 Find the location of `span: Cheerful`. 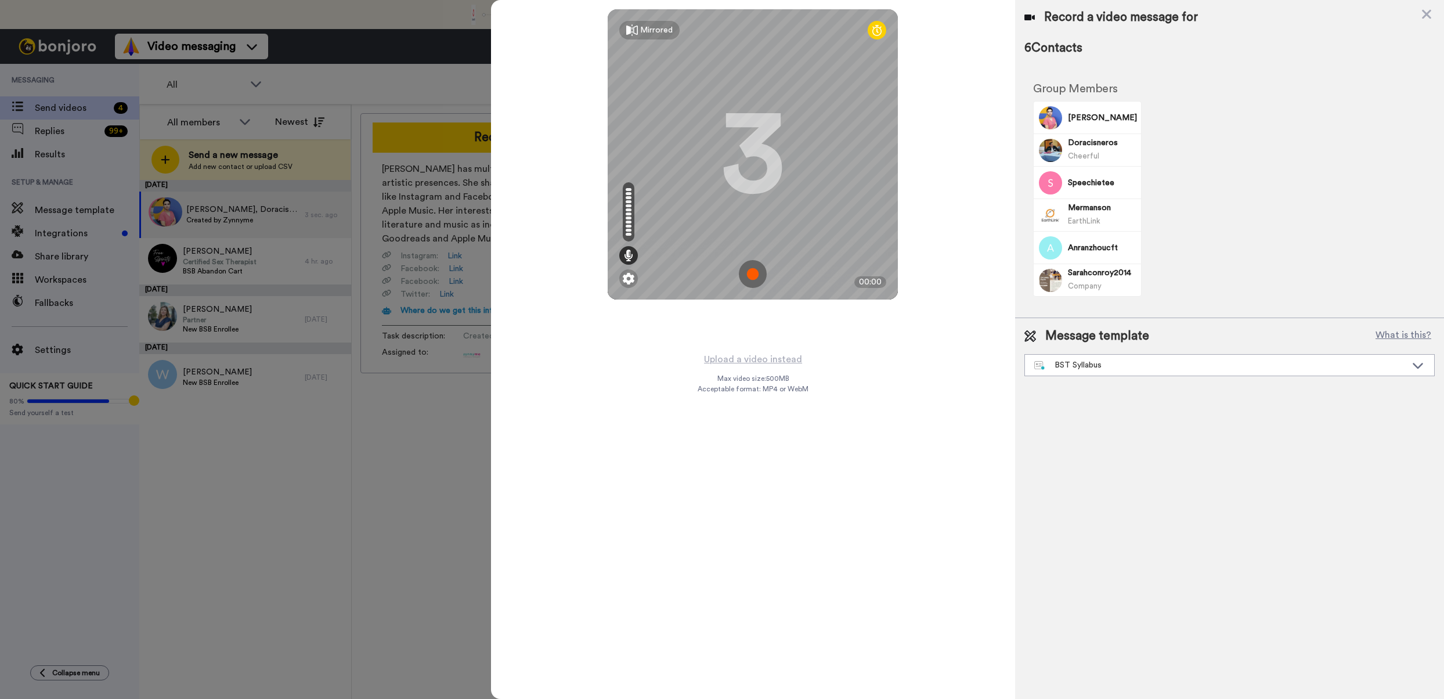

span: Cheerful is located at coordinates (1084, 156).